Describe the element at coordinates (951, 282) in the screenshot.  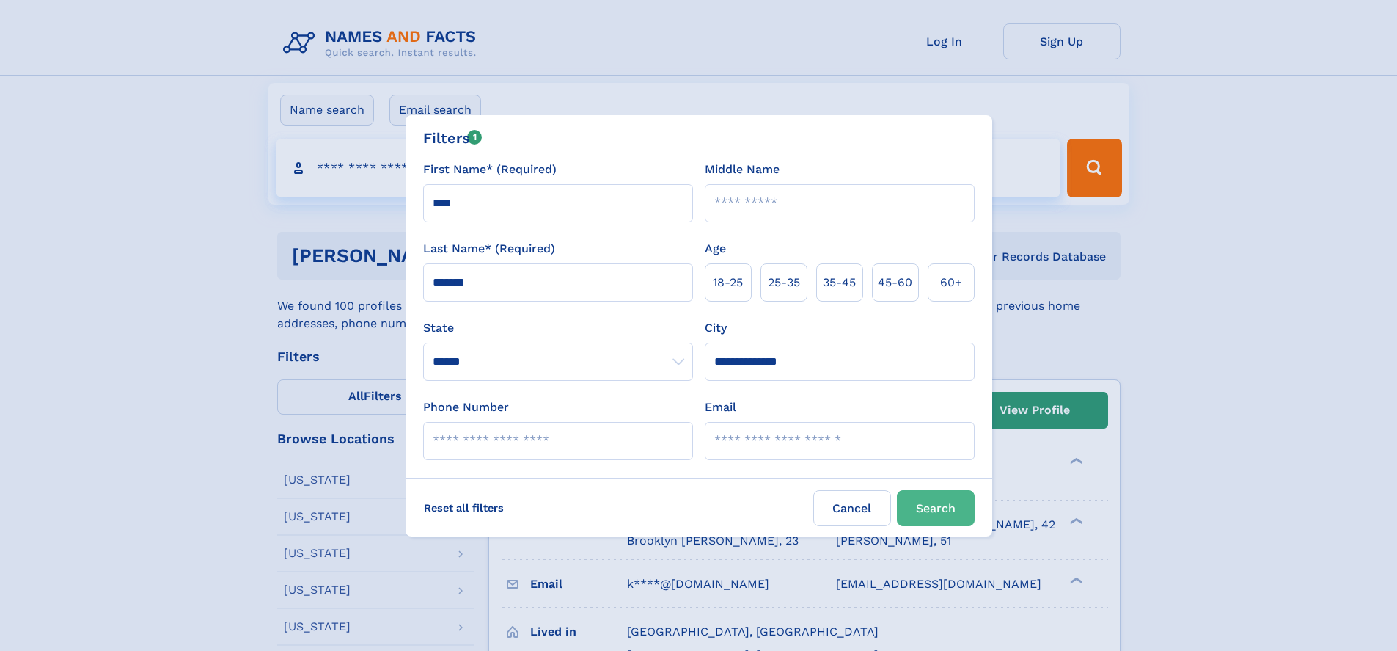
I see `span: 60+` at that location.